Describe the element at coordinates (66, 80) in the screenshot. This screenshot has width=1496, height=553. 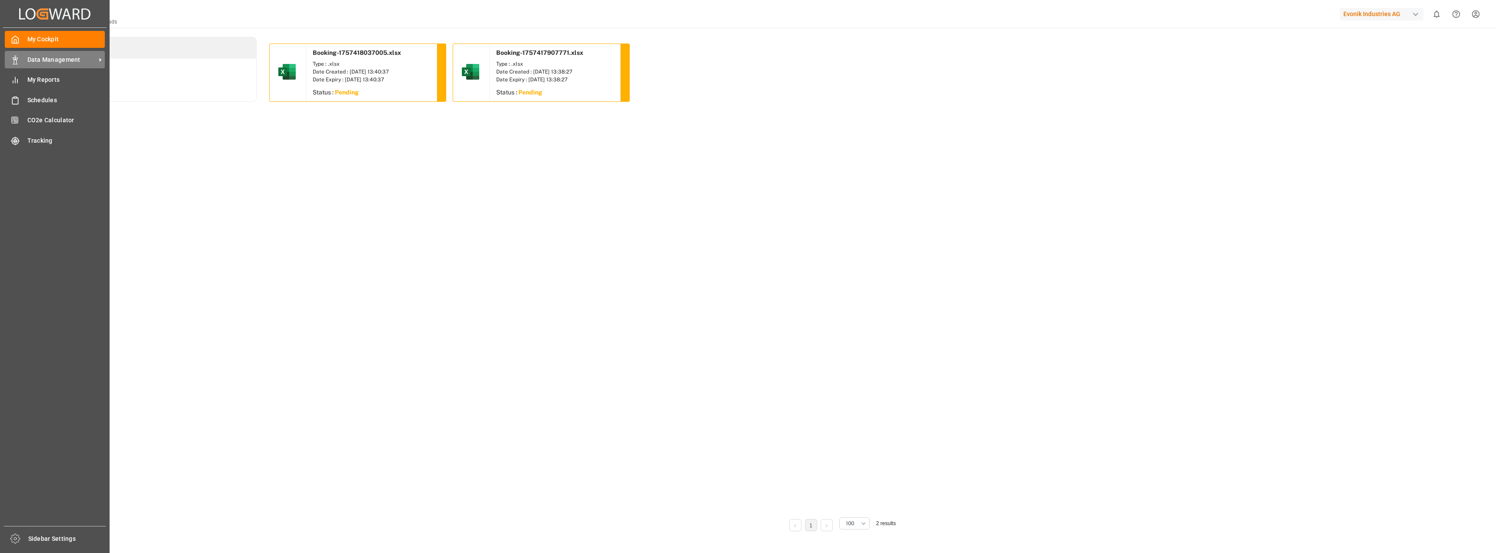
I see `span: My Reports` at that location.